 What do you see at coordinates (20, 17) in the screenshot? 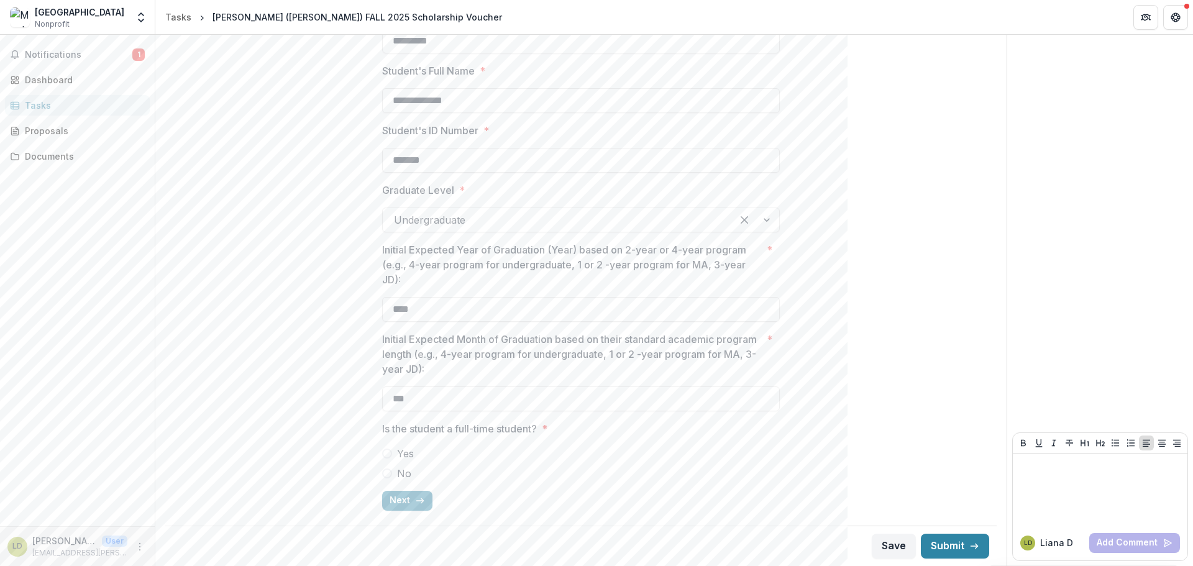
I see `img: Manhattanville University` at bounding box center [20, 17].